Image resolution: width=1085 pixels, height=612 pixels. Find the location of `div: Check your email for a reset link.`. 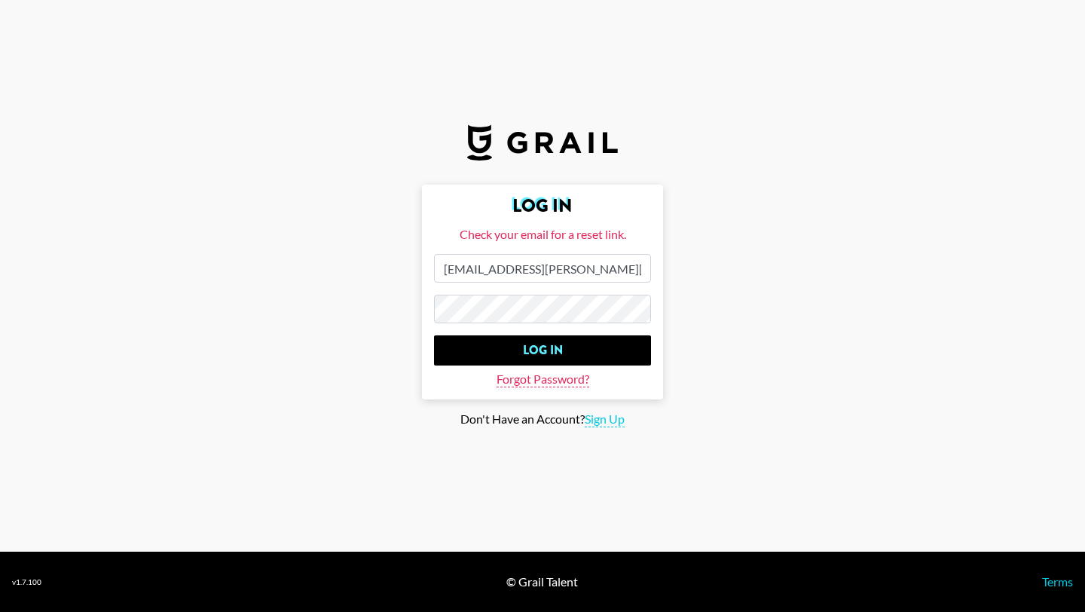

div: Check your email for a reset link. is located at coordinates (543, 234).